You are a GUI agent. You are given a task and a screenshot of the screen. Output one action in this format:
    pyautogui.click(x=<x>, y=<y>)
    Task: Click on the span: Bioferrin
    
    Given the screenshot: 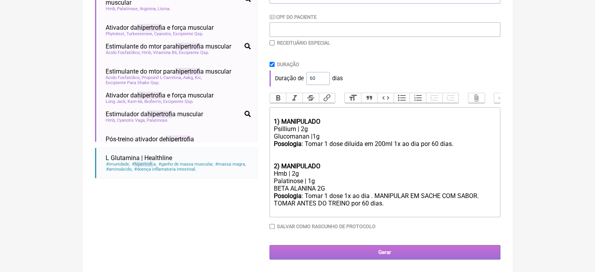 What is the action you would take?
    pyautogui.click(x=153, y=101)
    